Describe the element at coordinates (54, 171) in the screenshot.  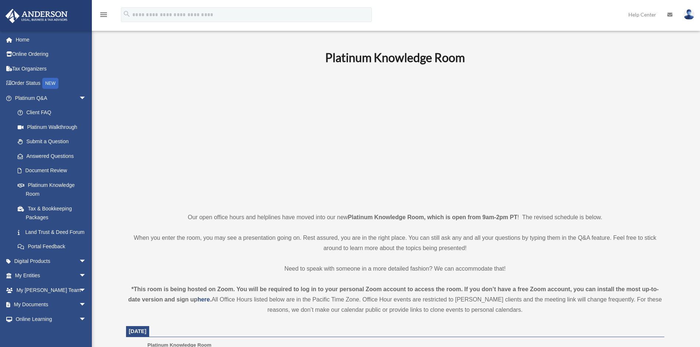
I see `a: Document Review` at that location.